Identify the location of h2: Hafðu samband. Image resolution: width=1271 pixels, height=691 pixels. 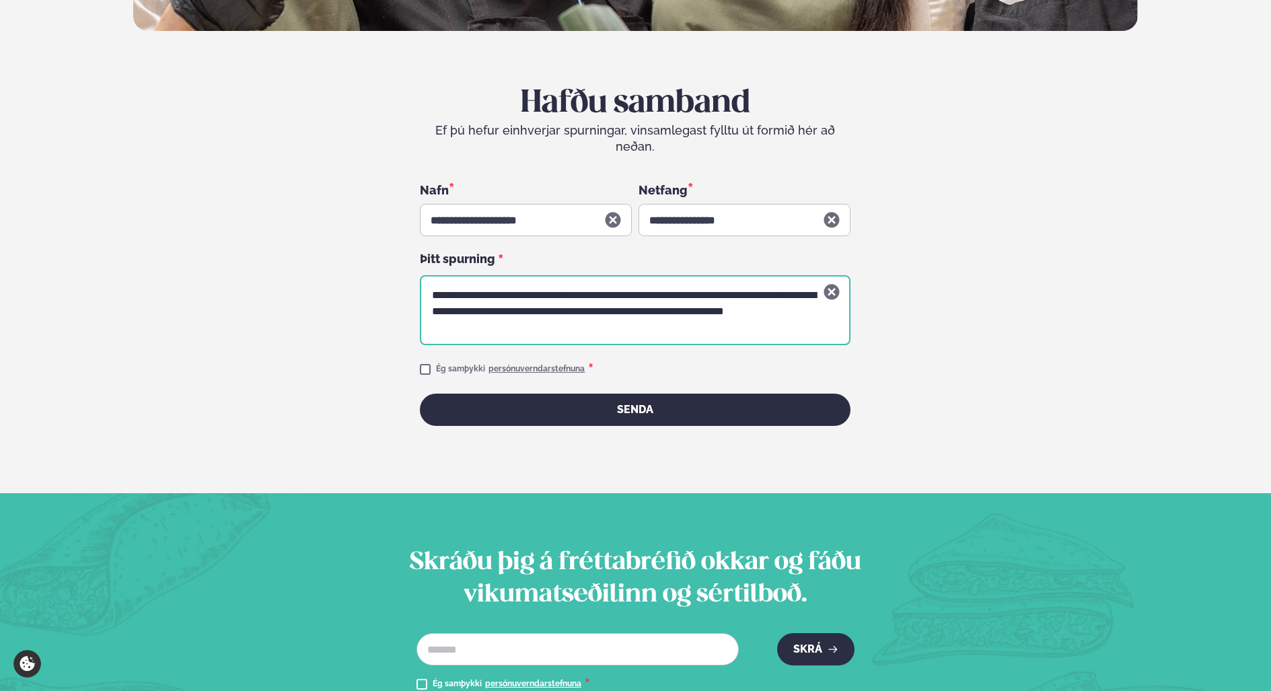
(635, 104).